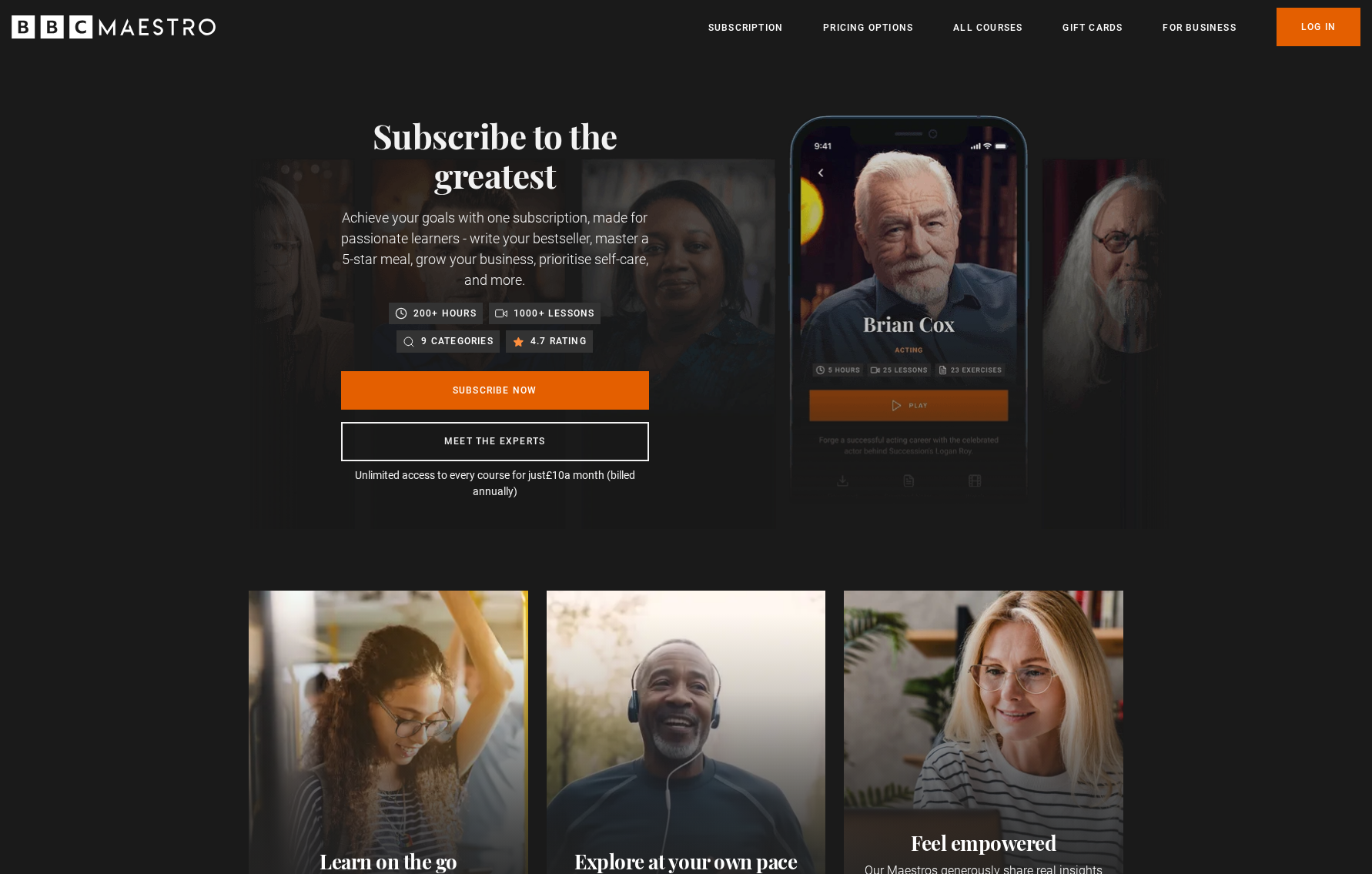 The height and width of the screenshot is (874, 1372). What do you see at coordinates (495, 441) in the screenshot?
I see `a: Meet the experts` at bounding box center [495, 441].